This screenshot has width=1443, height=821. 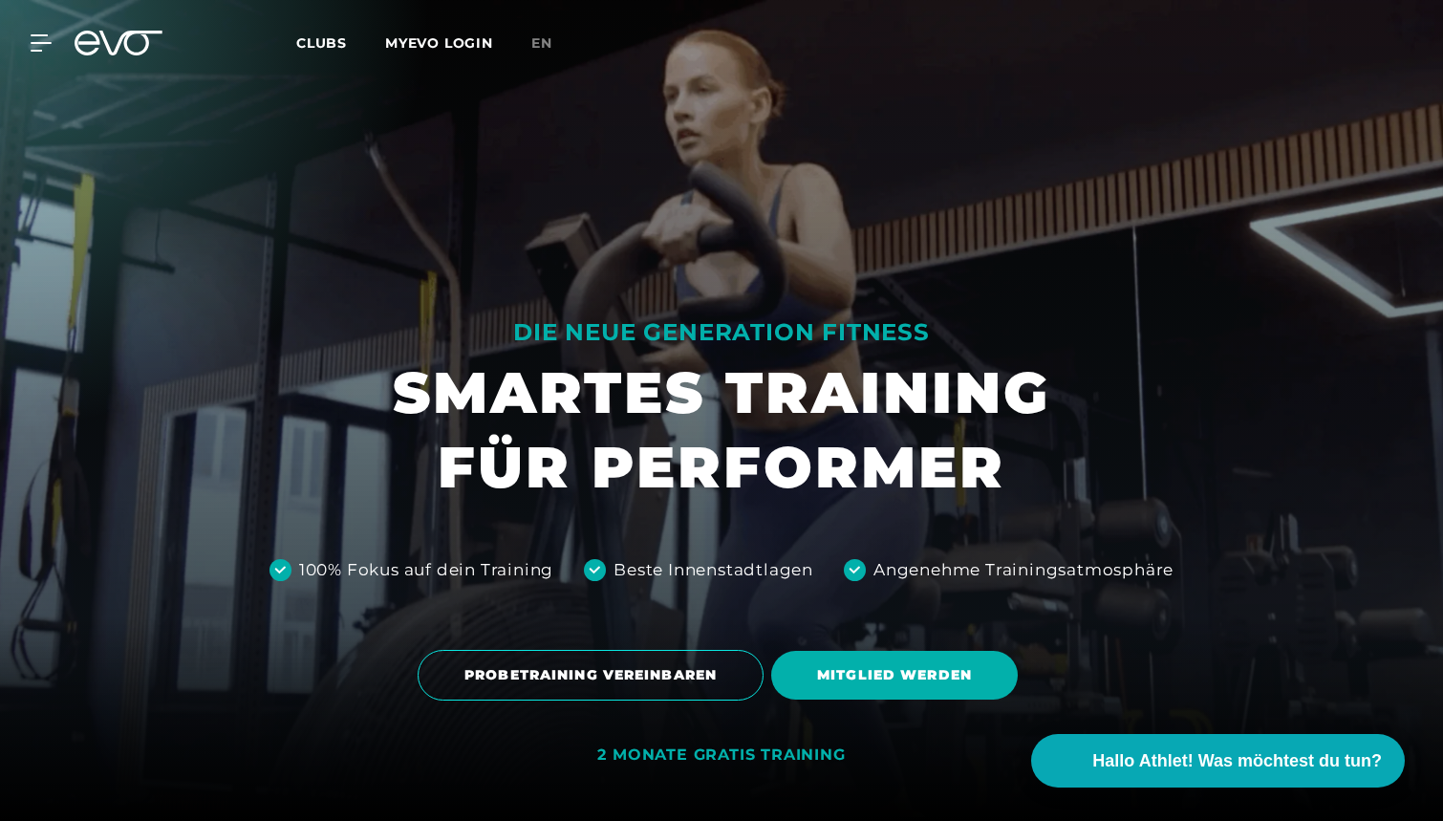 What do you see at coordinates (426, 571) in the screenshot?
I see `div: 100% Fokus auf dein Training` at bounding box center [426, 571].